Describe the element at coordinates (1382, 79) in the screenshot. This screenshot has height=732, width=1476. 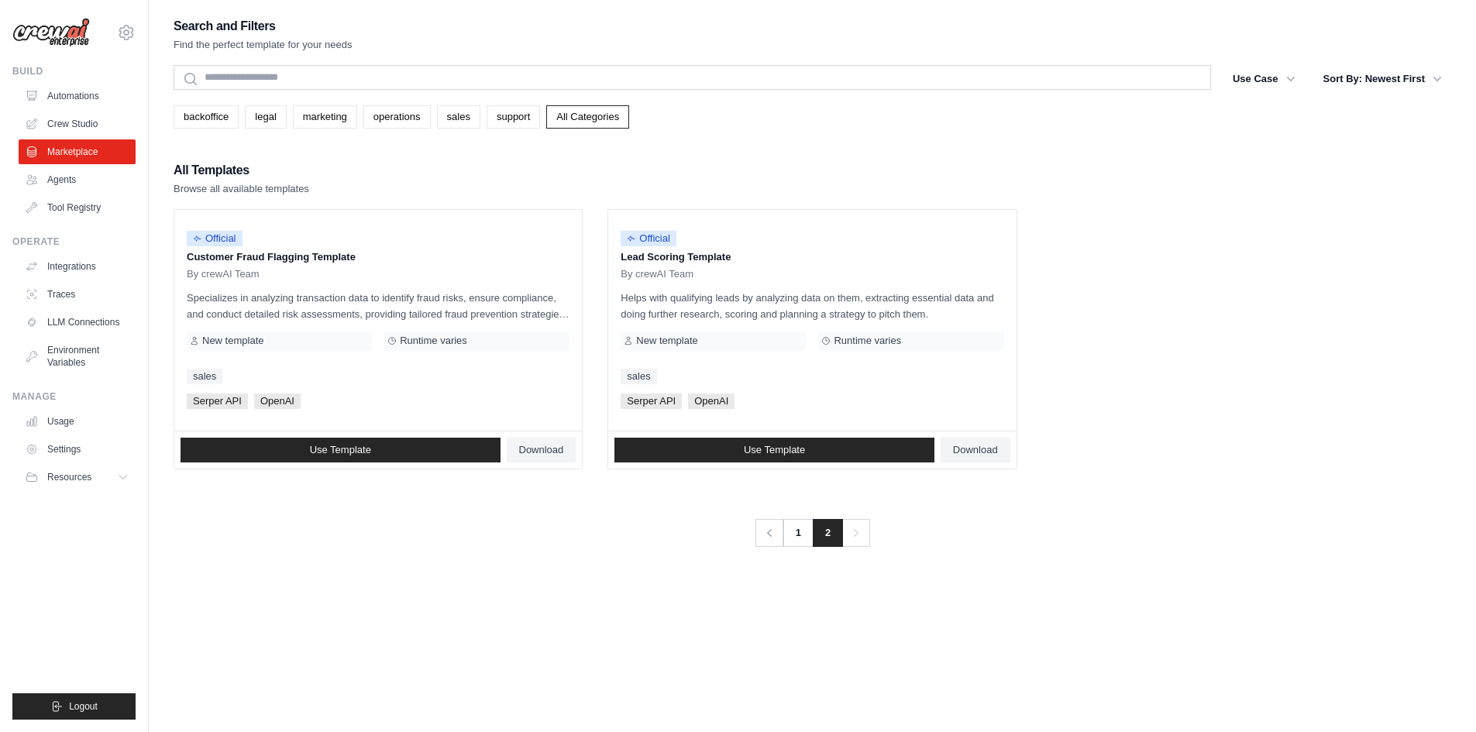
I see `button: Sort By: Newest First` at that location.